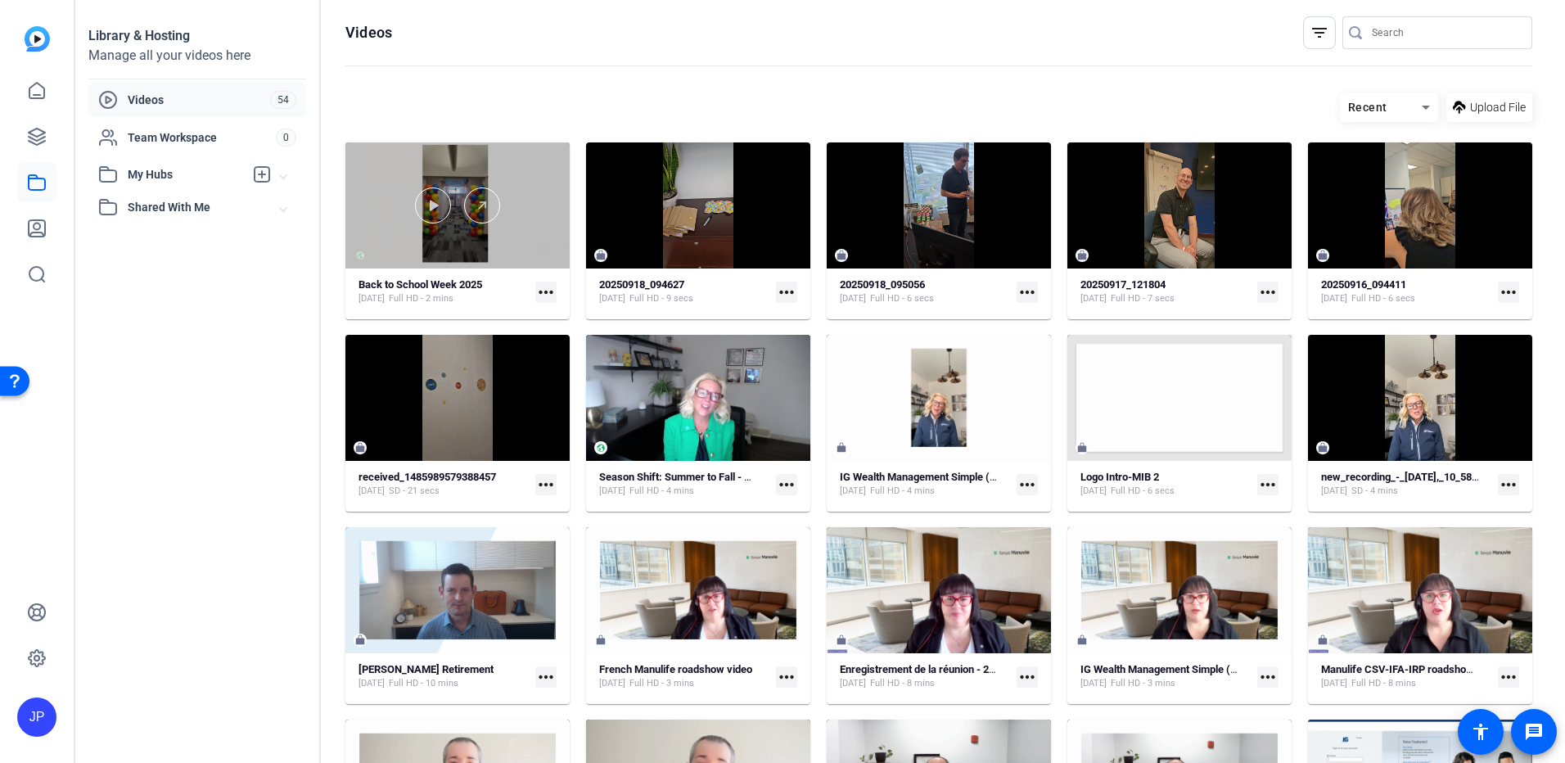  Describe the element at coordinates (423, 684) in the screenshot. I see `span: Full HD - 10 mins` at that location.